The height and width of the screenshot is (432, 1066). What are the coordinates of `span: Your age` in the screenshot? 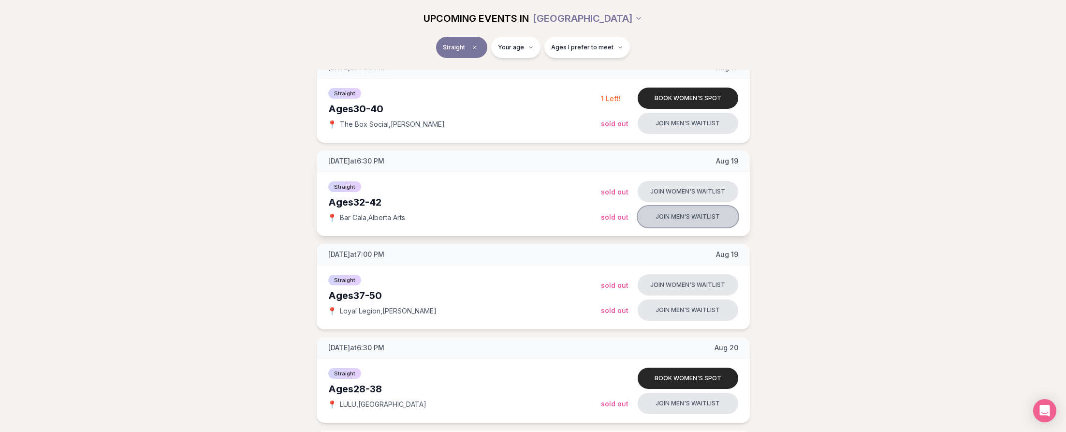 It's located at (511, 47).